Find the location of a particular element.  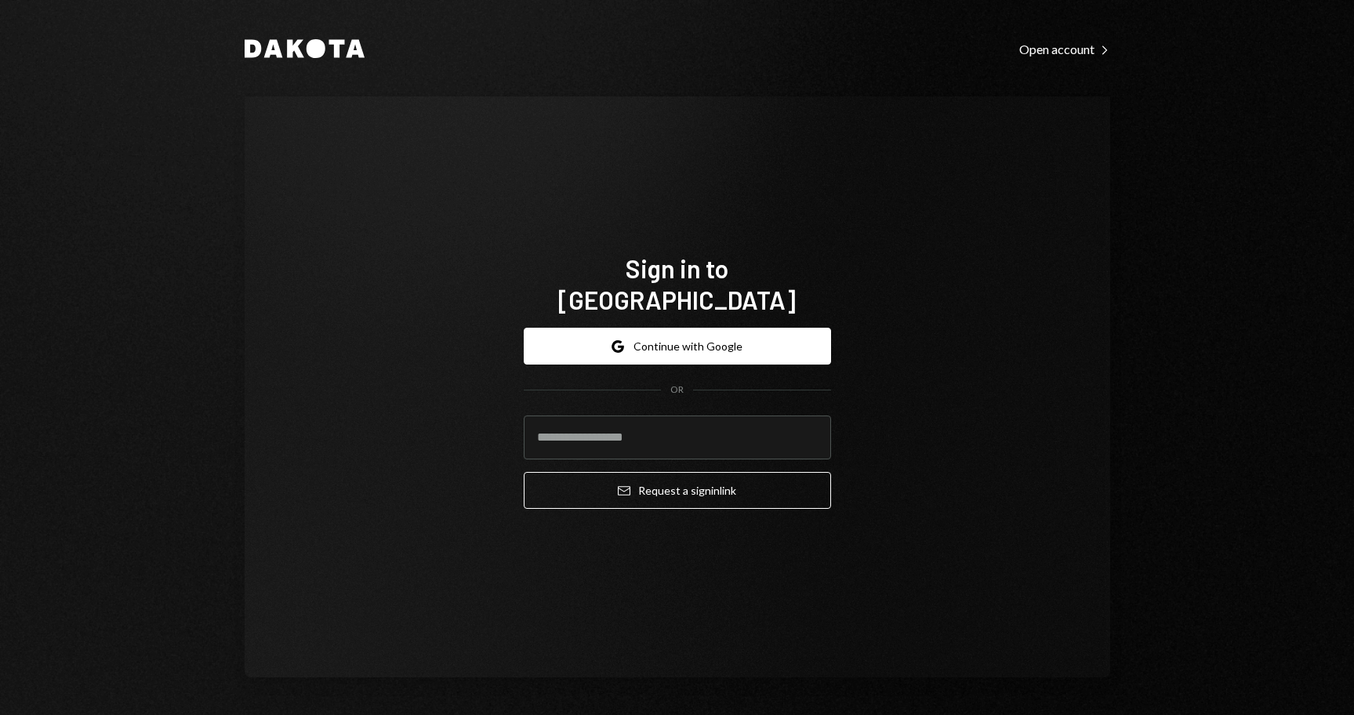

a: Open account is located at coordinates (1064, 49).